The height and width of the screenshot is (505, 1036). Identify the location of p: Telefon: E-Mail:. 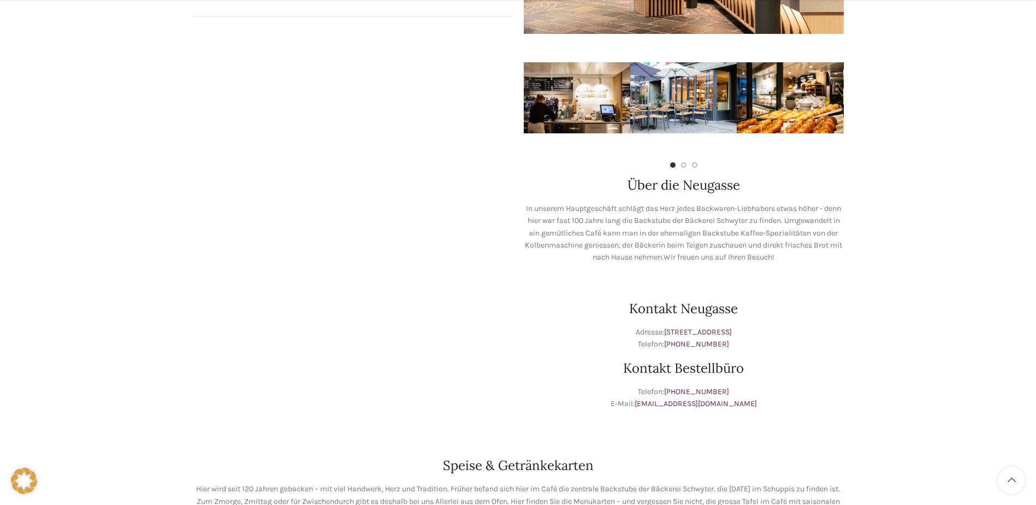
(684, 398).